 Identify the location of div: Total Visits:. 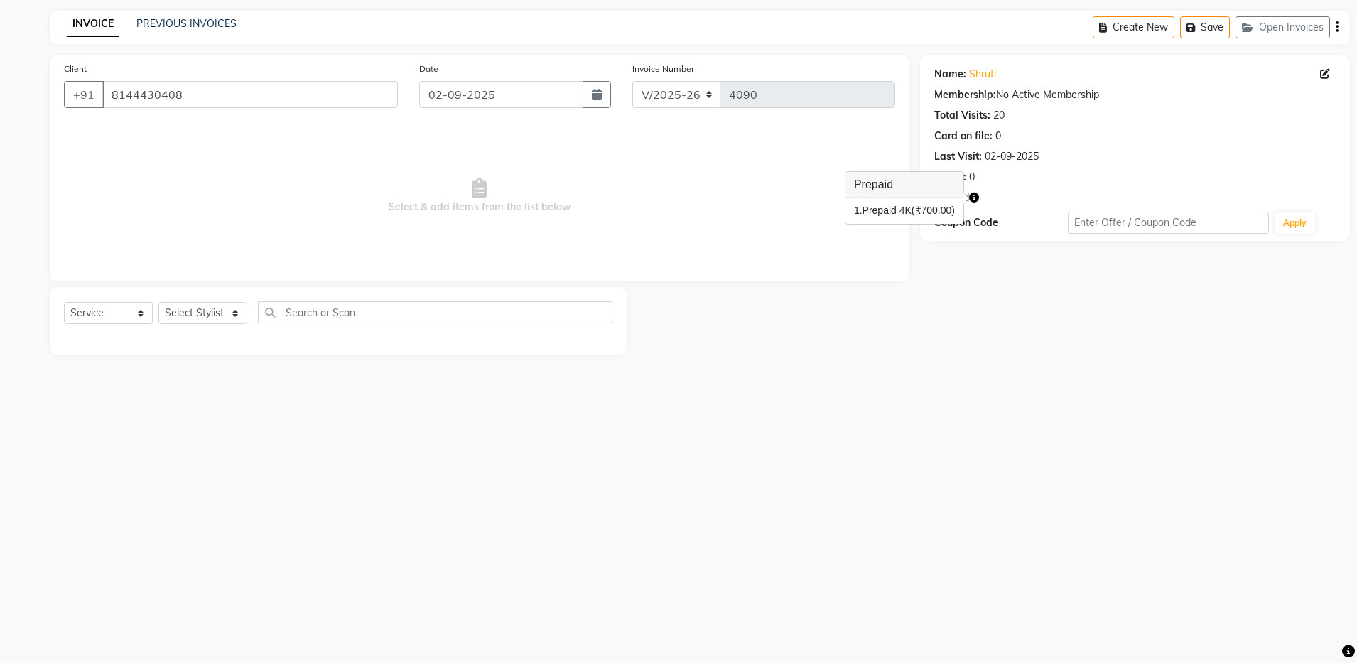
(962, 115).